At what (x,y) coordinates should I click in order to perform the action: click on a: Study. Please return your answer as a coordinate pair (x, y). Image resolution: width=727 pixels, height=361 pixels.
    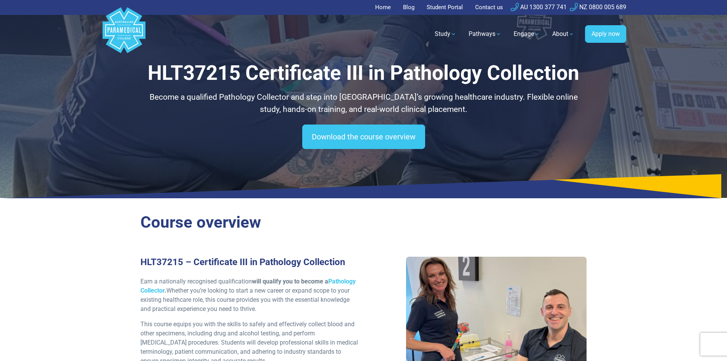
    Looking at the image, I should click on (445, 34).